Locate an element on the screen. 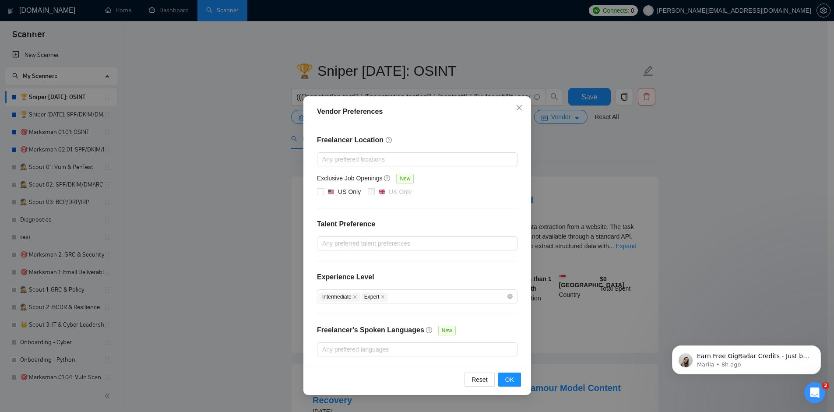 The width and height of the screenshot is (834, 412). p: Earn Free GigRadar Credits - Just by Sharing Your Story! 💬 Want more credits for sending proposal... is located at coordinates (95, 29).